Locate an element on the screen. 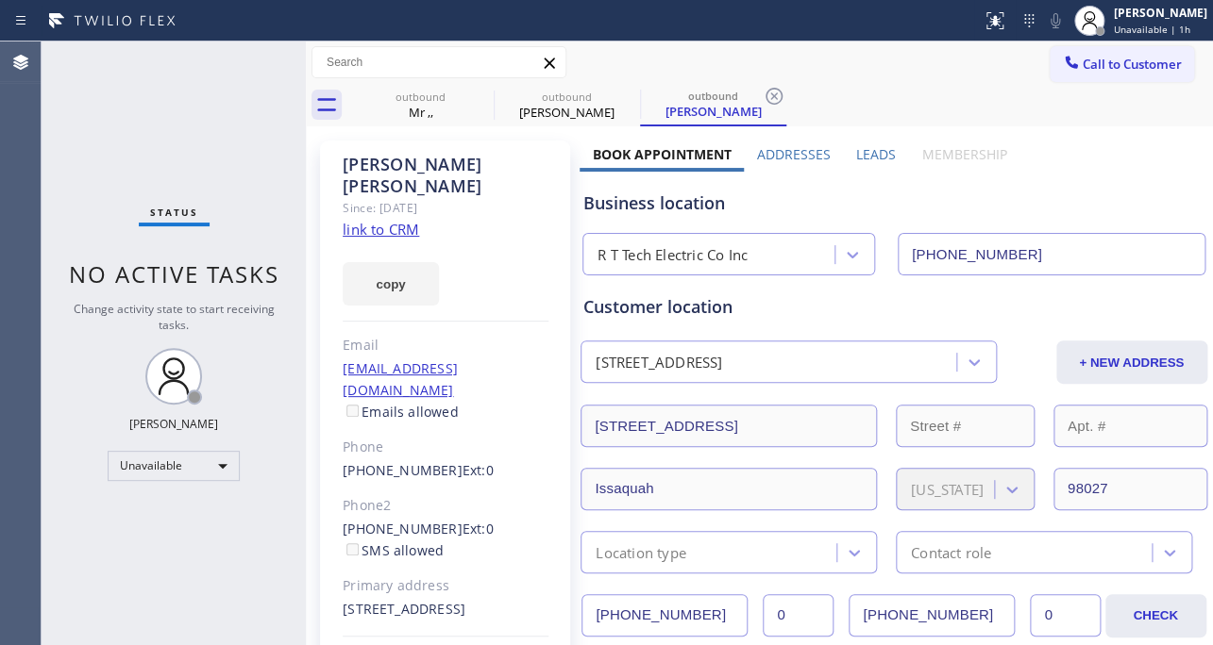 This screenshot has height=645, width=1213. input: Ext. is located at coordinates (797, 615).